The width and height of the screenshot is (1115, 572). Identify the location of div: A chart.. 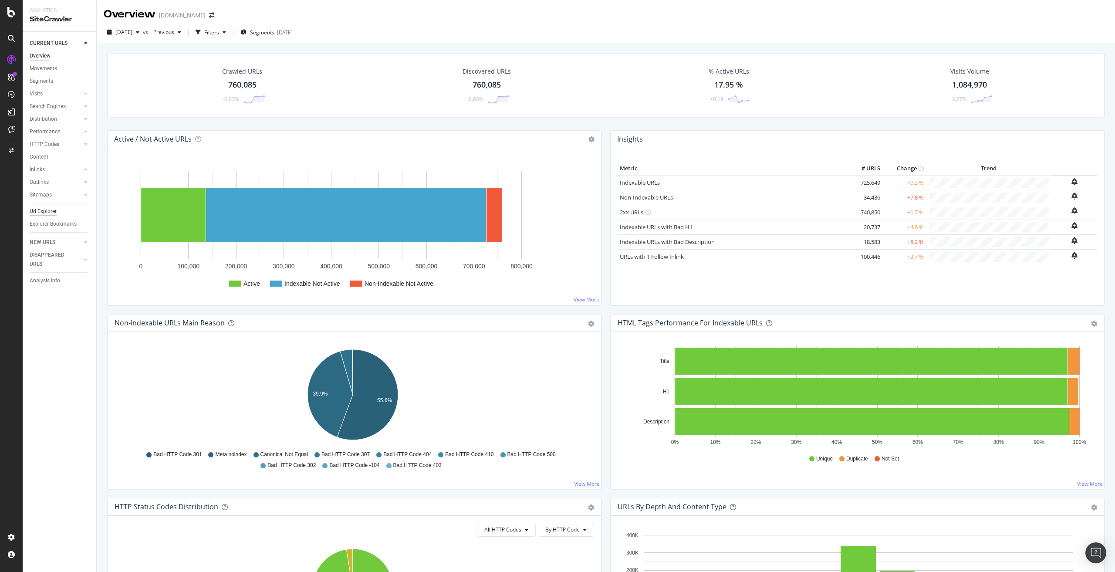
(353, 396).